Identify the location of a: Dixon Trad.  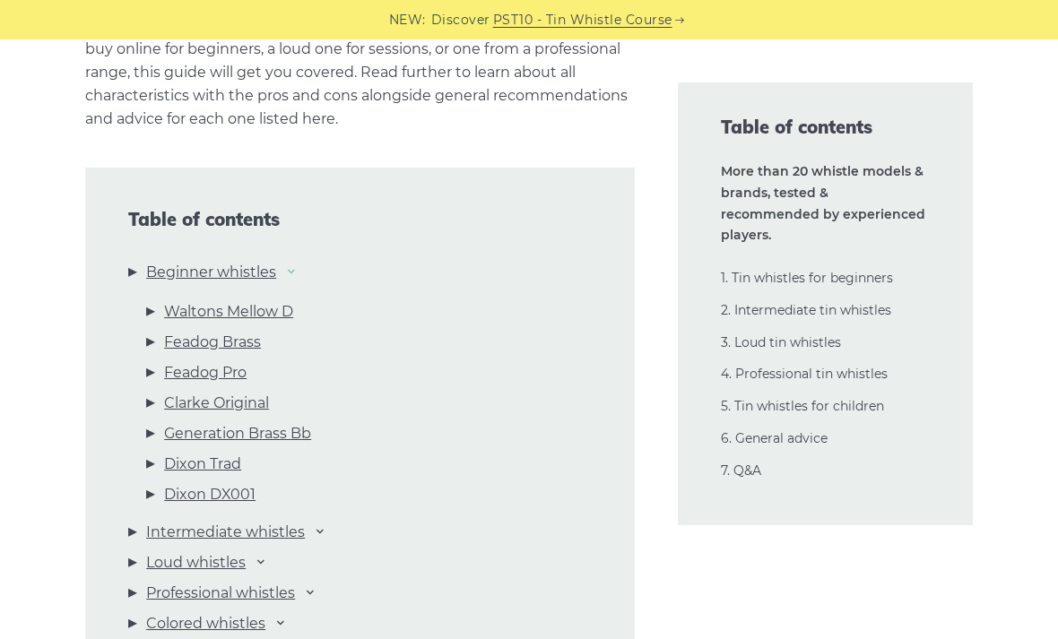
(203, 464).